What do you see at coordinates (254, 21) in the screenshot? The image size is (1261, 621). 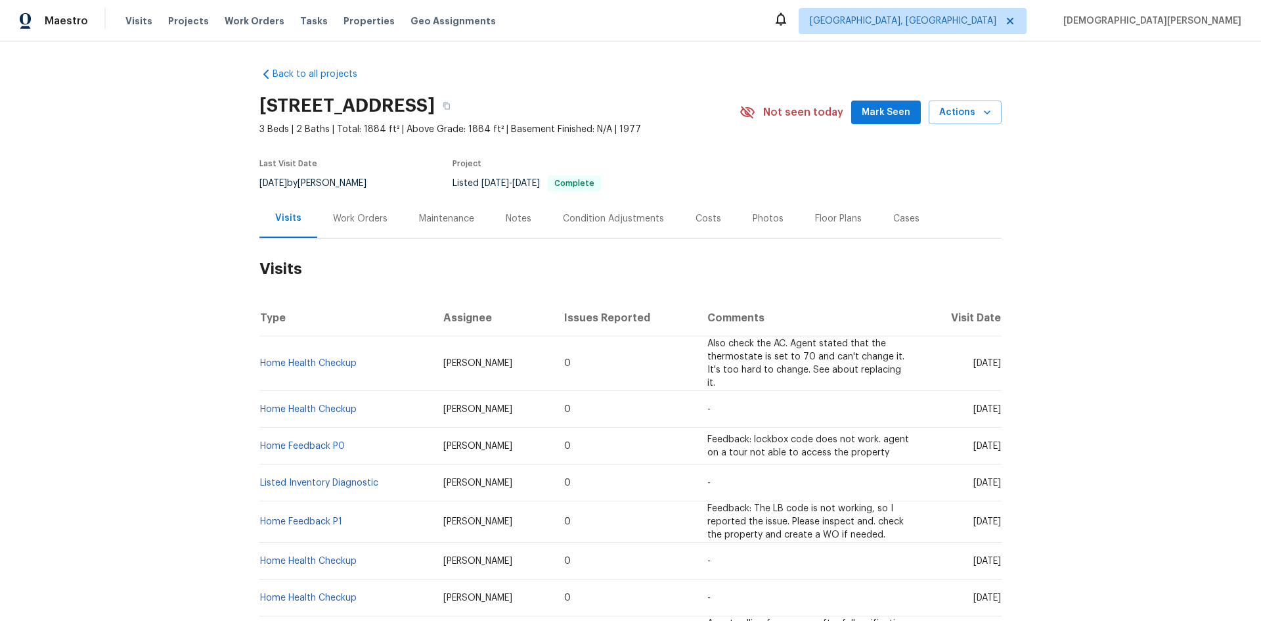 I see `span: Work Orders` at bounding box center [254, 21].